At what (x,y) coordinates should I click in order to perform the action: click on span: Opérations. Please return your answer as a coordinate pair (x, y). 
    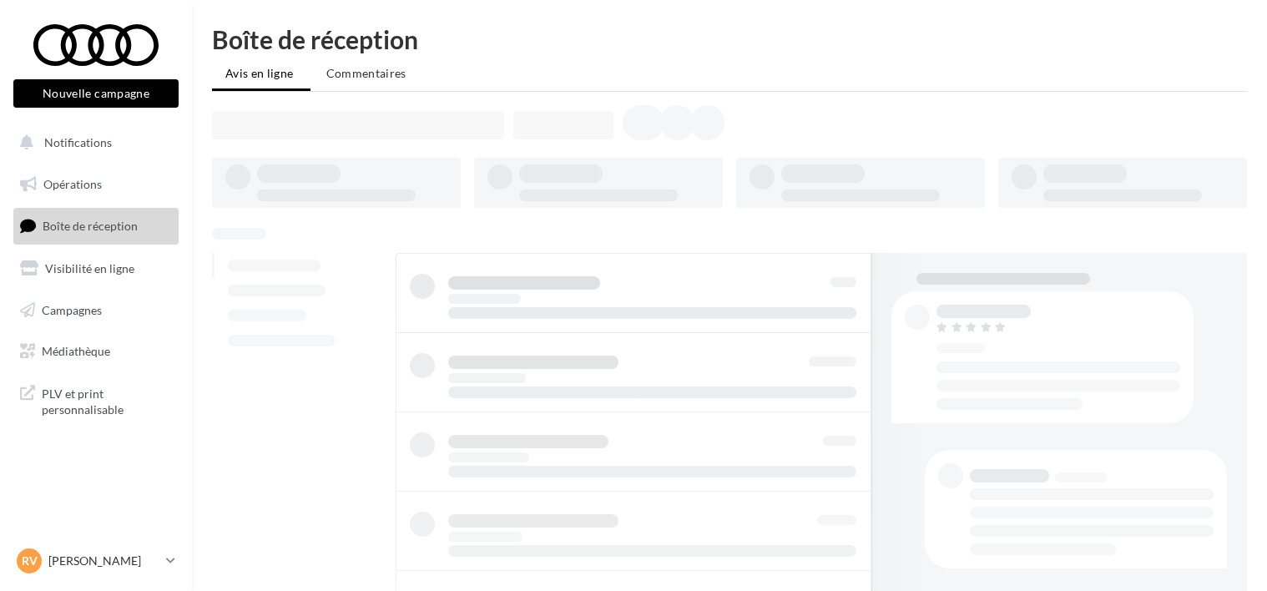
    Looking at the image, I should click on (73, 184).